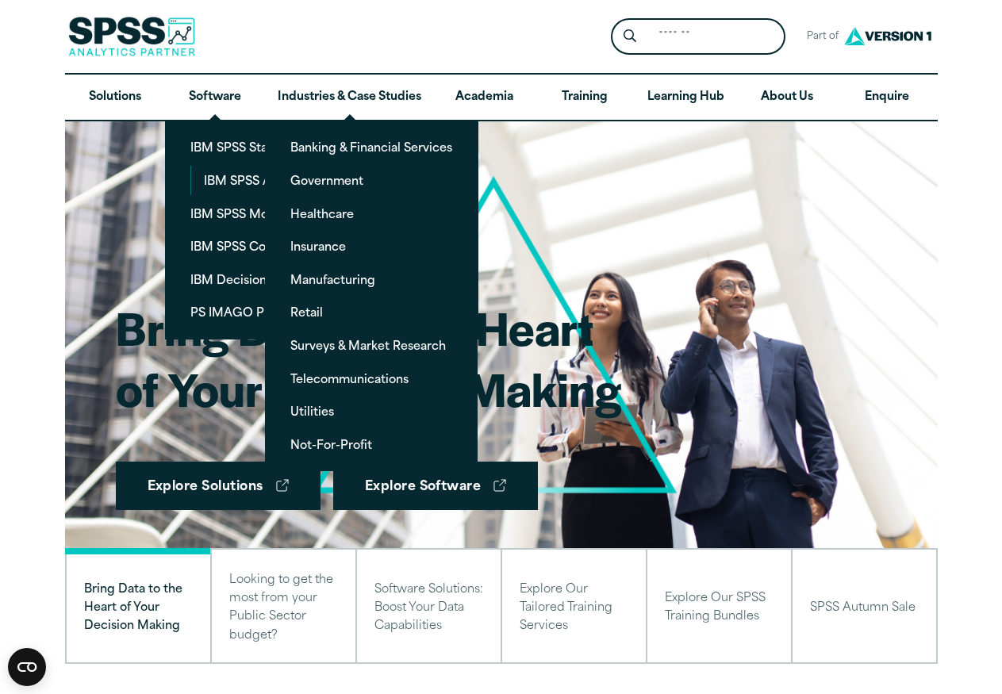 This screenshot has width=1002, height=694. Describe the element at coordinates (27, 667) in the screenshot. I see `button: Open CMP widget` at that location.